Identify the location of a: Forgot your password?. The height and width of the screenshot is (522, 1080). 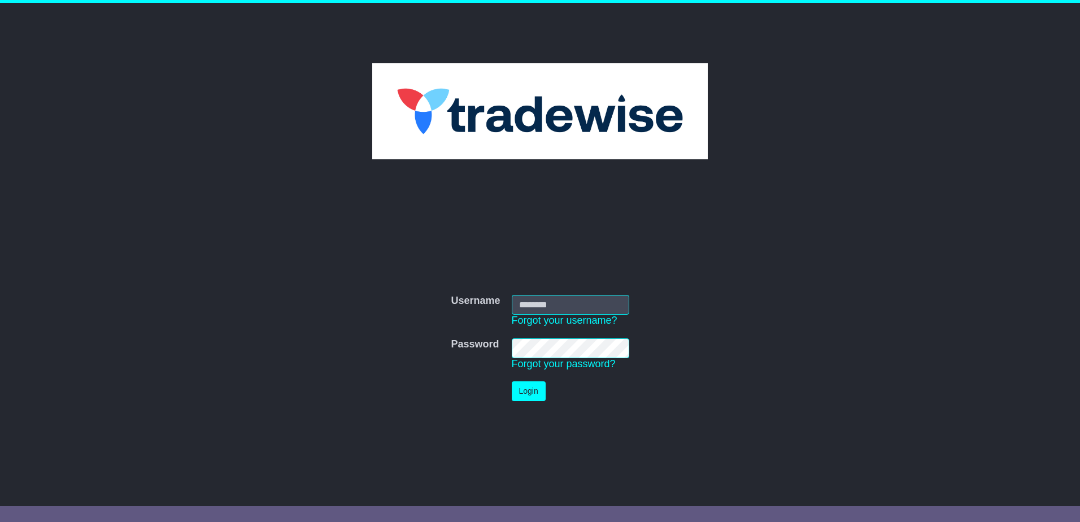
(563, 364).